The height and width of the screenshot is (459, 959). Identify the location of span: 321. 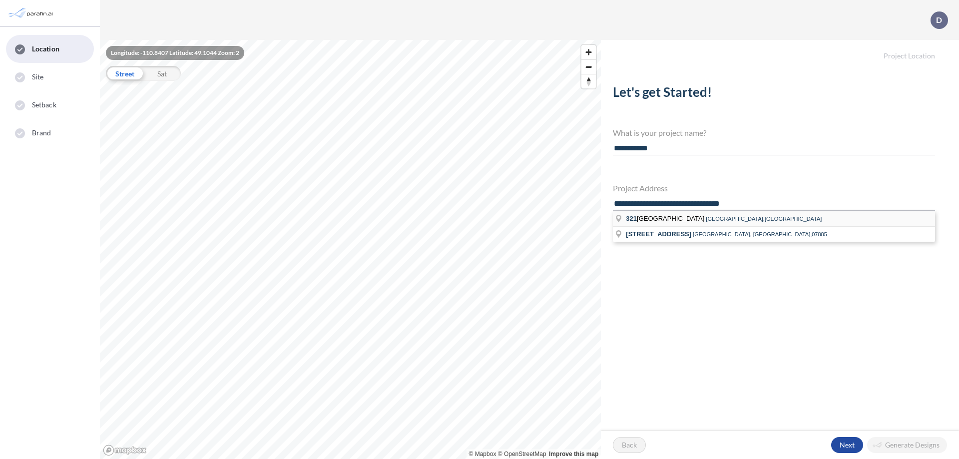
(631, 218).